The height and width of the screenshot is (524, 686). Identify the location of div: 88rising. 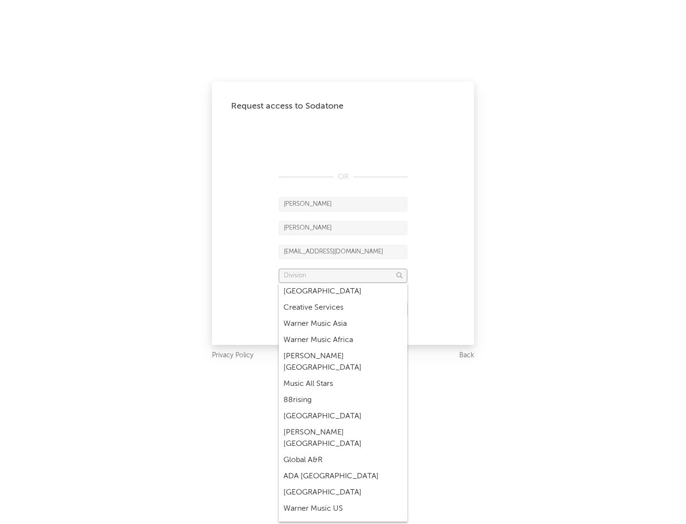
(343, 400).